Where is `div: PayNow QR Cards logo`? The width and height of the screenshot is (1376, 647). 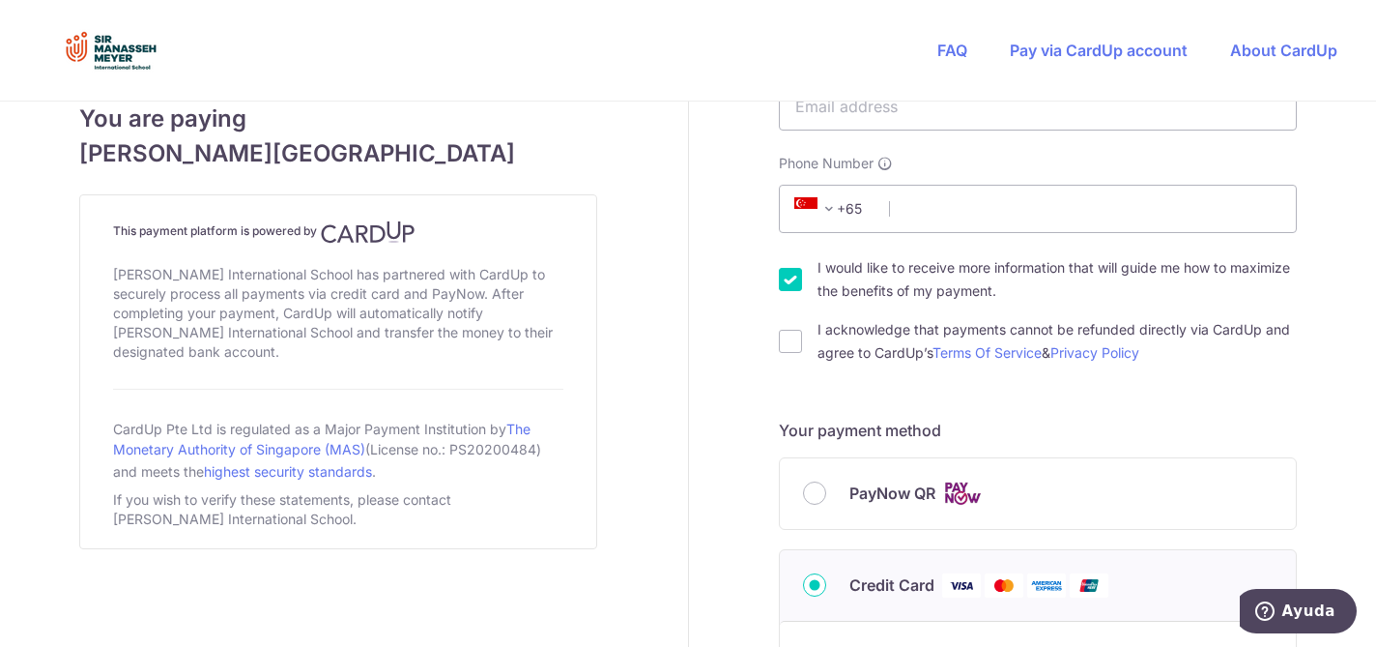
div: PayNow QR Cards logo is located at coordinates (1038, 493).